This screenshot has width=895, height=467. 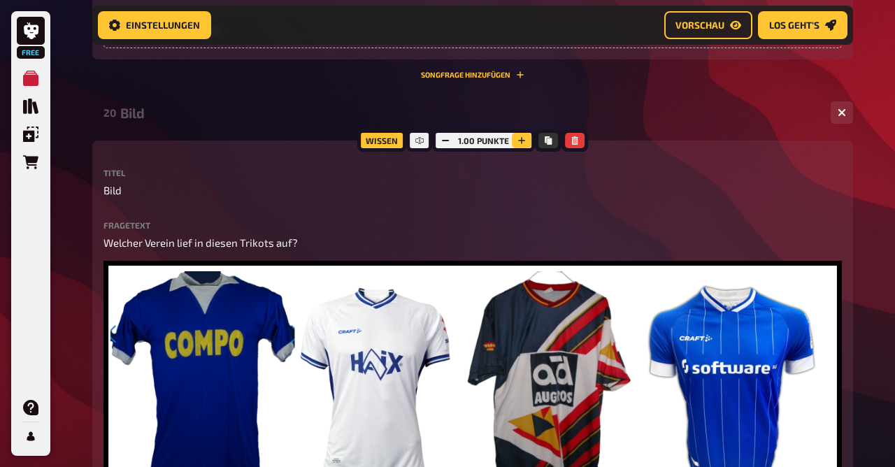 What do you see at coordinates (803, 25) in the screenshot?
I see `a: Los geht's` at bounding box center [803, 25].